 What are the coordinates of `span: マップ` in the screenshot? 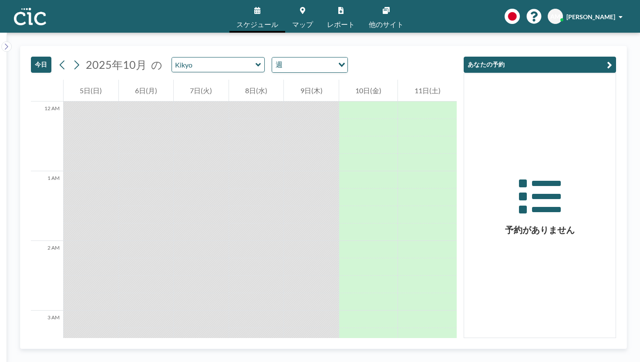 It's located at (302, 24).